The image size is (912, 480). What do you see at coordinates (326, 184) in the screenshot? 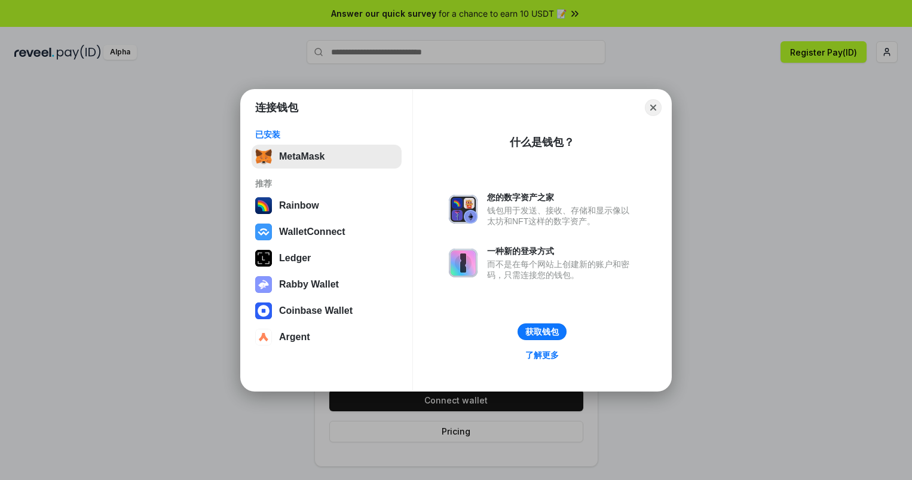
I see `div: 推荐` at bounding box center [326, 184].